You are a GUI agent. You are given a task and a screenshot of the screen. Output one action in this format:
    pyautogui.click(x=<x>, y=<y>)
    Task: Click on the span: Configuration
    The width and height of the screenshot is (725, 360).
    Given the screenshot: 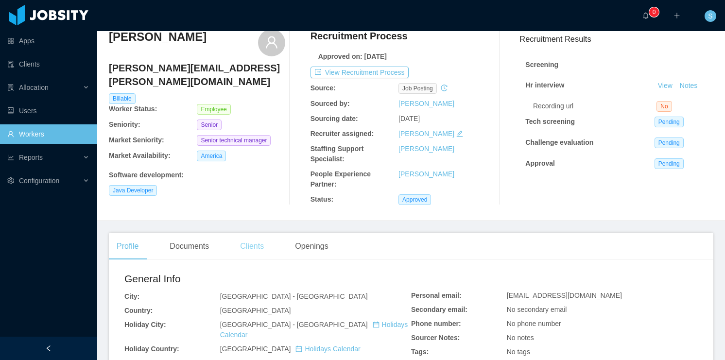 What is the action you would take?
    pyautogui.click(x=39, y=181)
    